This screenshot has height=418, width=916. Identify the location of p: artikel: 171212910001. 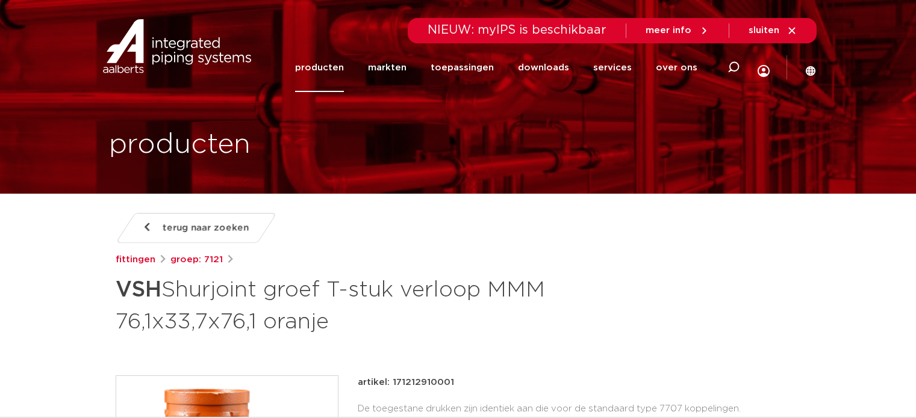
(406, 383).